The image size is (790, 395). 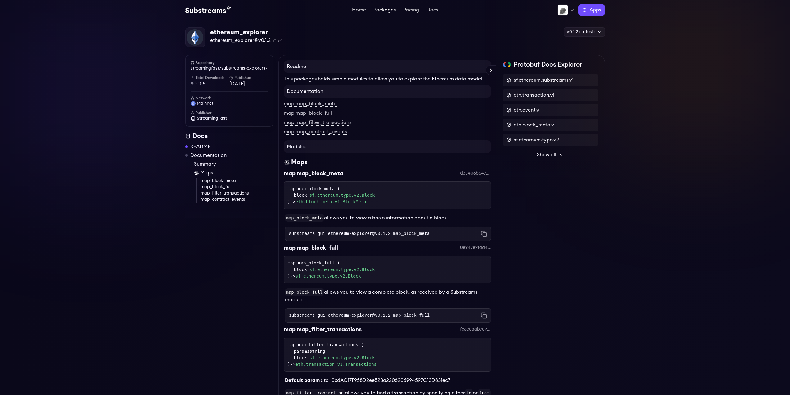 I want to click on div: map map_filter_transactions ( ), so click(x=388, y=354).